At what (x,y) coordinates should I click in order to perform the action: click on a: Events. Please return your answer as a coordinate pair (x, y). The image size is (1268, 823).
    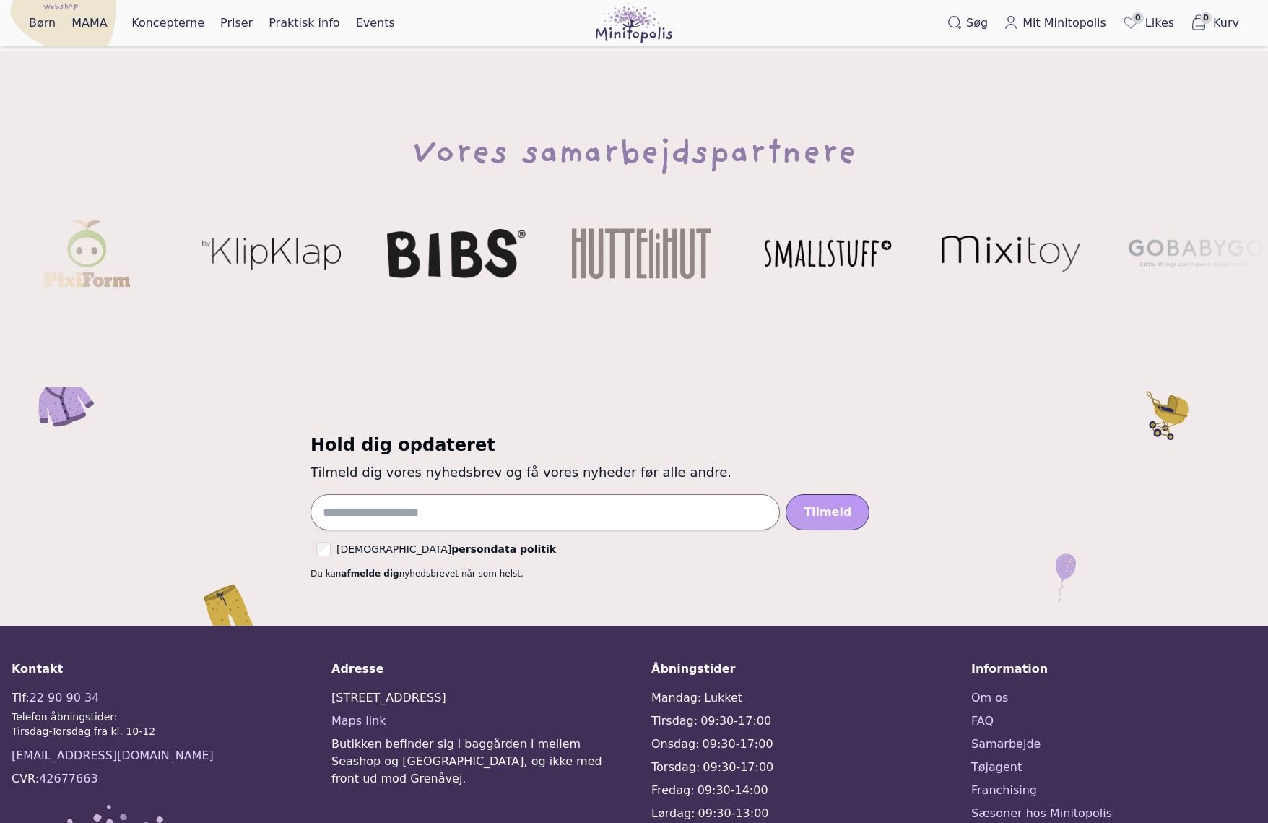
    Looking at the image, I should click on (376, 23).